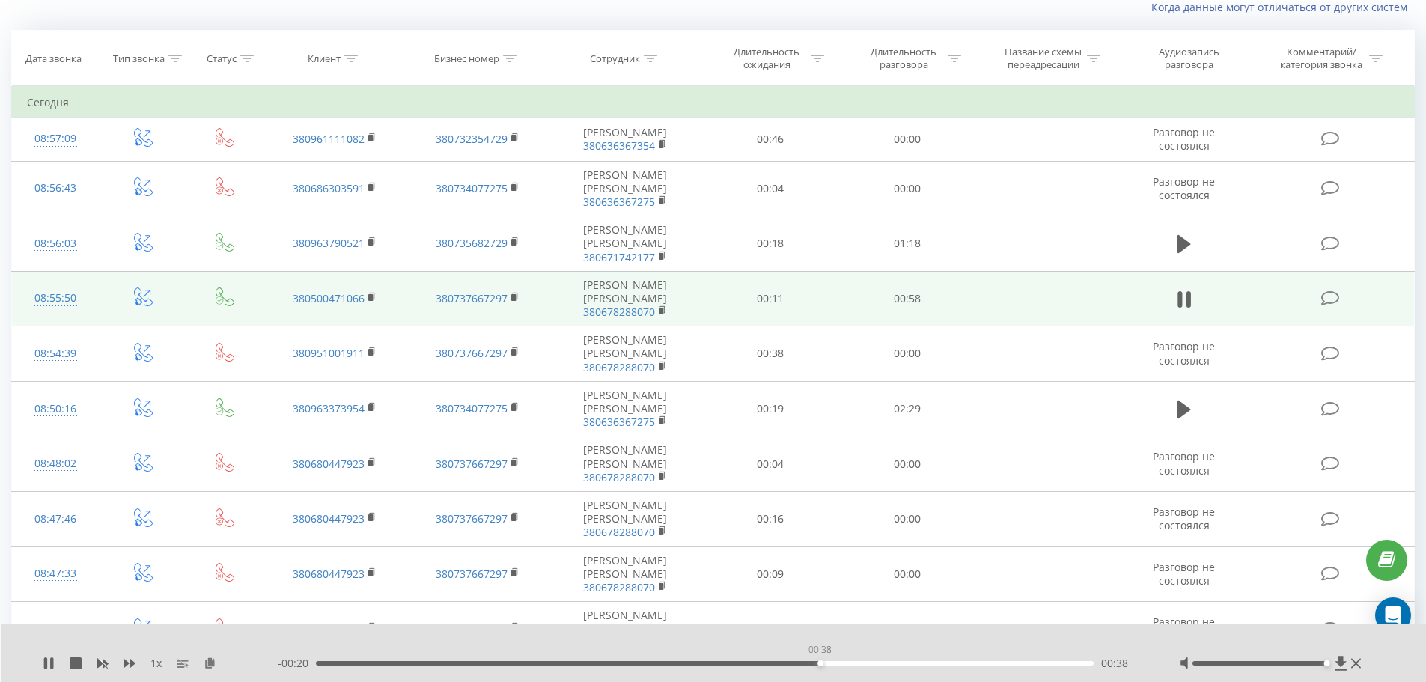  Describe the element at coordinates (908, 244) in the screenshot. I see `td: 01:18` at that location.